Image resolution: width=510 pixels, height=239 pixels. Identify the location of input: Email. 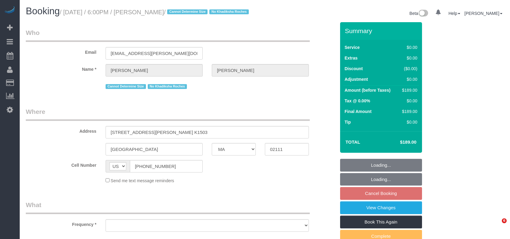
(154, 53).